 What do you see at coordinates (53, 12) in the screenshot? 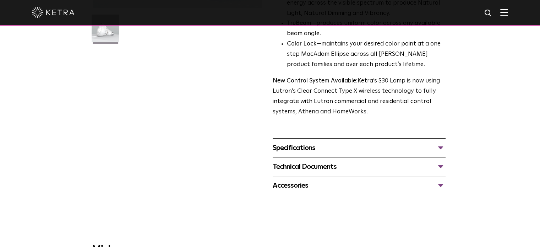
I see `img: ketra-logo-2019-white` at bounding box center [53, 12].